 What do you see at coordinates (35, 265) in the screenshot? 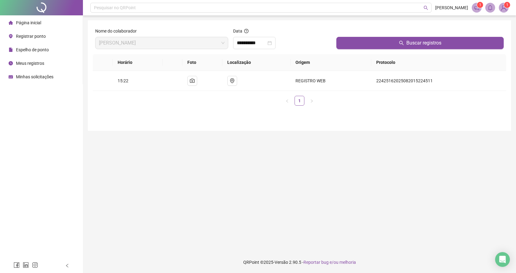
I see `span: instagram` at bounding box center [35, 265].